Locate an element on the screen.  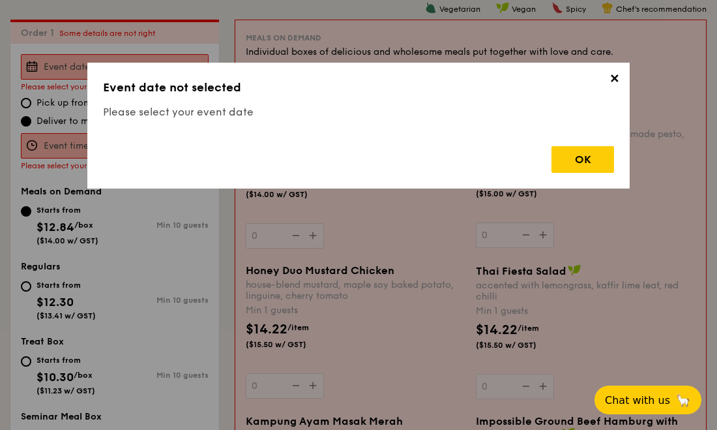
div: OK is located at coordinates (583, 159).